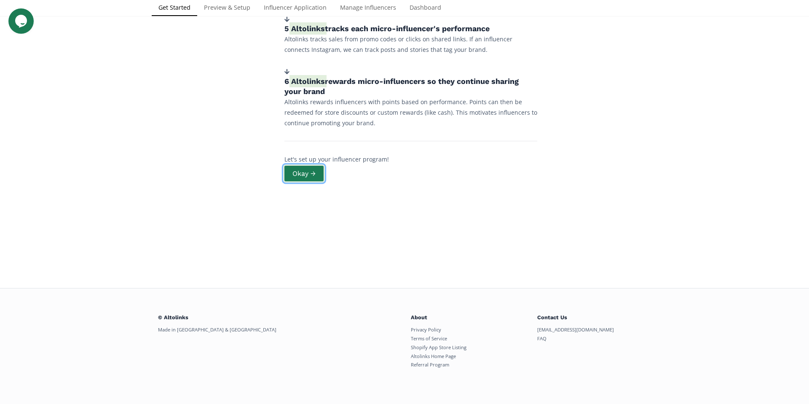 Image resolution: width=809 pixels, height=404 pixels. What do you see at coordinates (411, 86) in the screenshot?
I see `h5: 6. rewards micro-influencers so they continue sharing your brand` at bounding box center [411, 86].